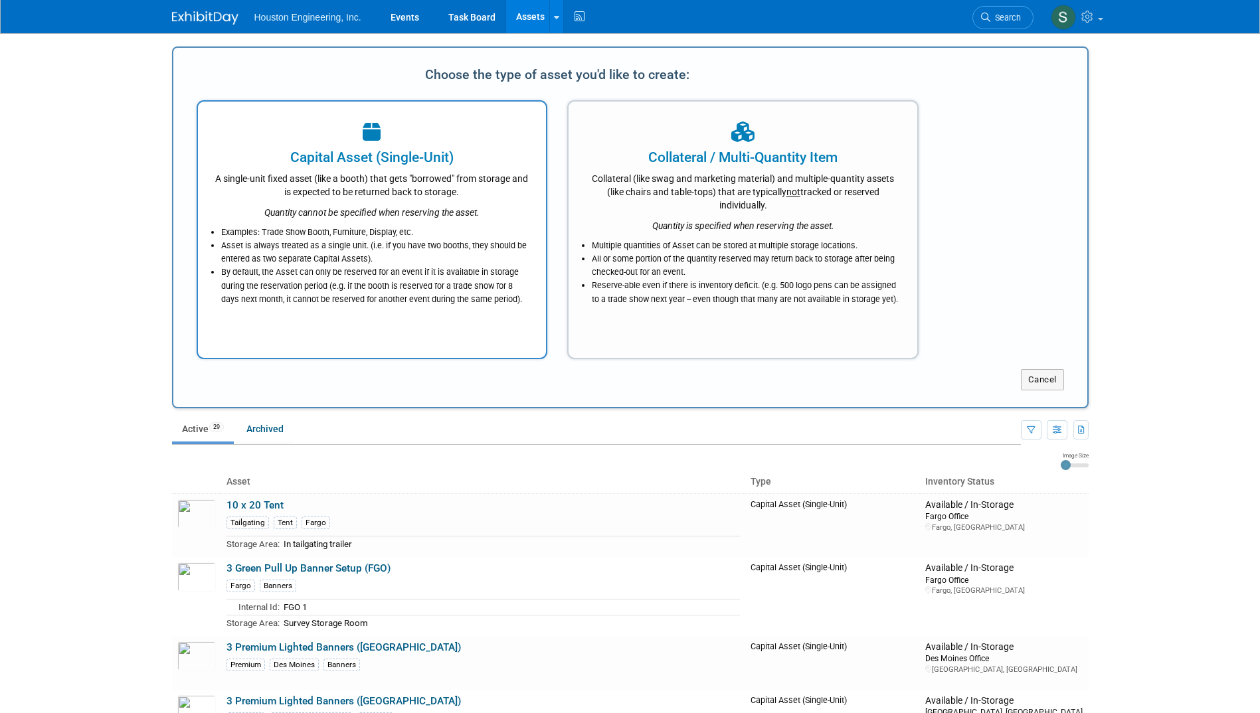  What do you see at coordinates (248, 523) in the screenshot?
I see `div: Tailgating` at bounding box center [248, 523].